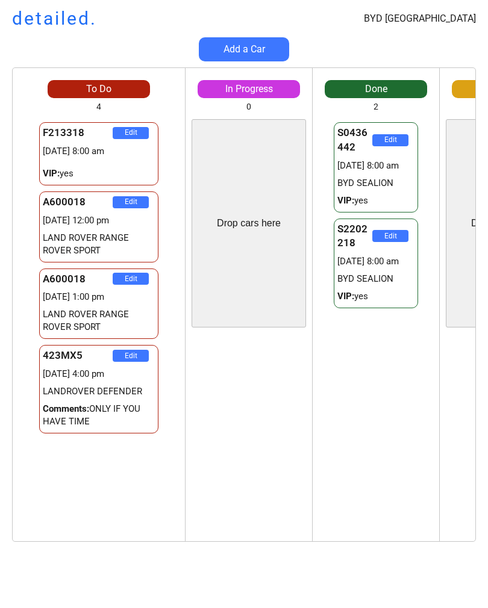 The width and height of the screenshot is (488, 608). Describe the element at coordinates (99, 89) in the screenshot. I see `div: To Do` at that location.